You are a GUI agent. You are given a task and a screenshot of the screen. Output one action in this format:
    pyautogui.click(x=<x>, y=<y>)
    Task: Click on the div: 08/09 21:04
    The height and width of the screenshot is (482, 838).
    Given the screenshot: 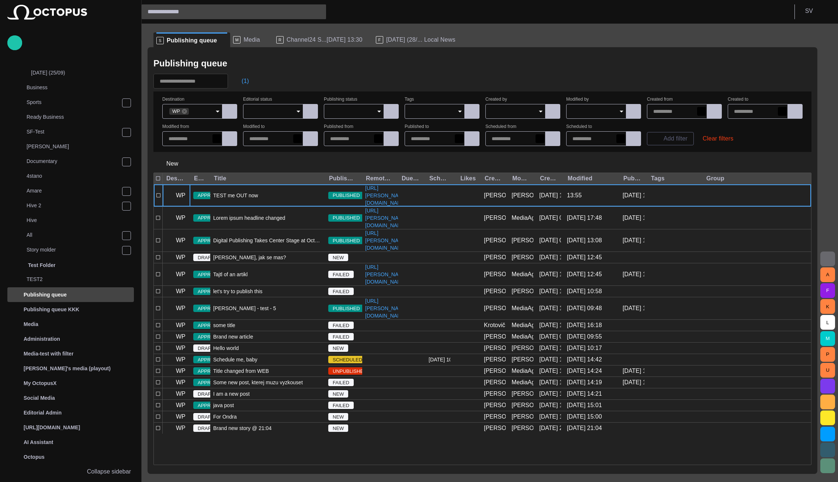 What is the action you would take?
    pyautogui.click(x=550, y=428)
    